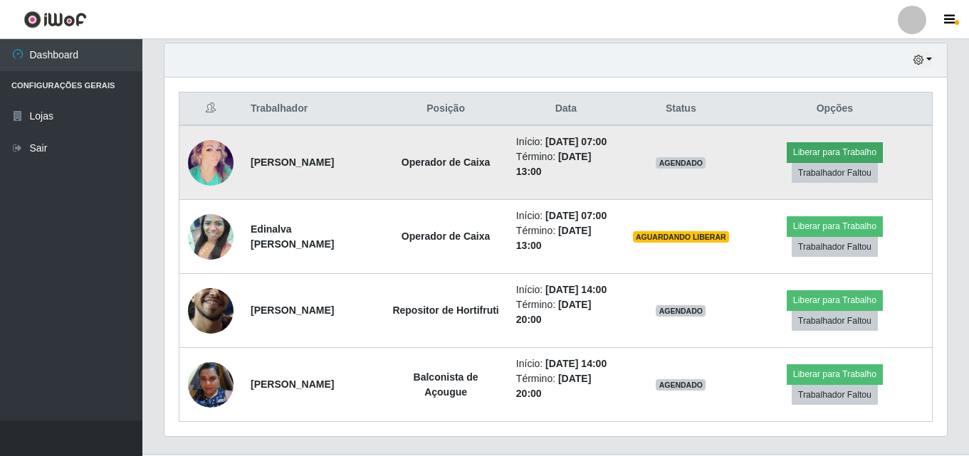 This screenshot has height=456, width=969. What do you see at coordinates (211, 162) in the screenshot?
I see `img: 1598866679921.jpeg` at bounding box center [211, 162].